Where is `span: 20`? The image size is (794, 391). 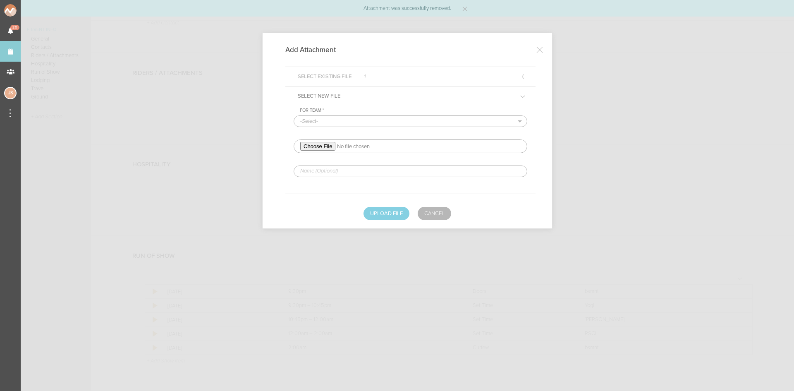 span: 20 is located at coordinates (15, 27).